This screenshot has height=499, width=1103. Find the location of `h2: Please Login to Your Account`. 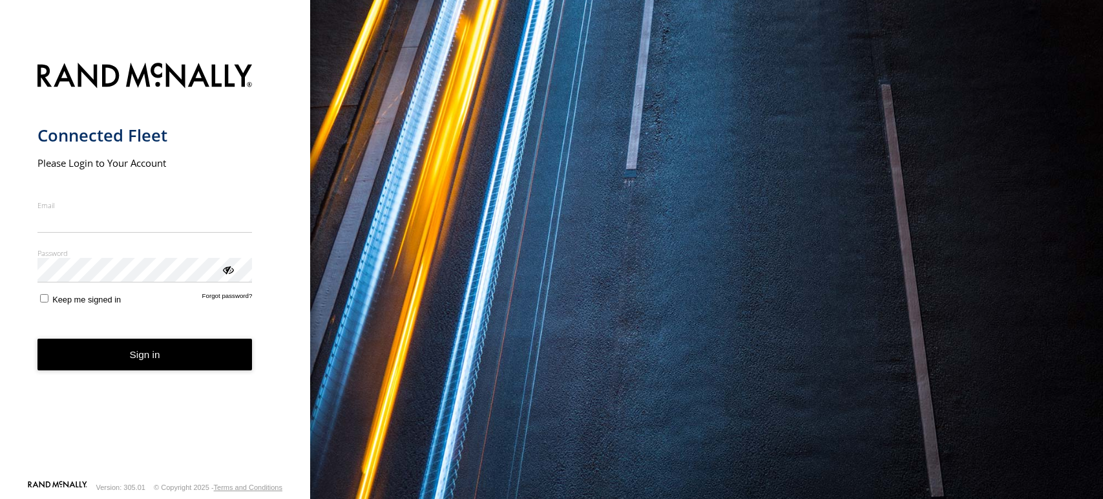

h2: Please Login to Your Account is located at coordinates (145, 163).